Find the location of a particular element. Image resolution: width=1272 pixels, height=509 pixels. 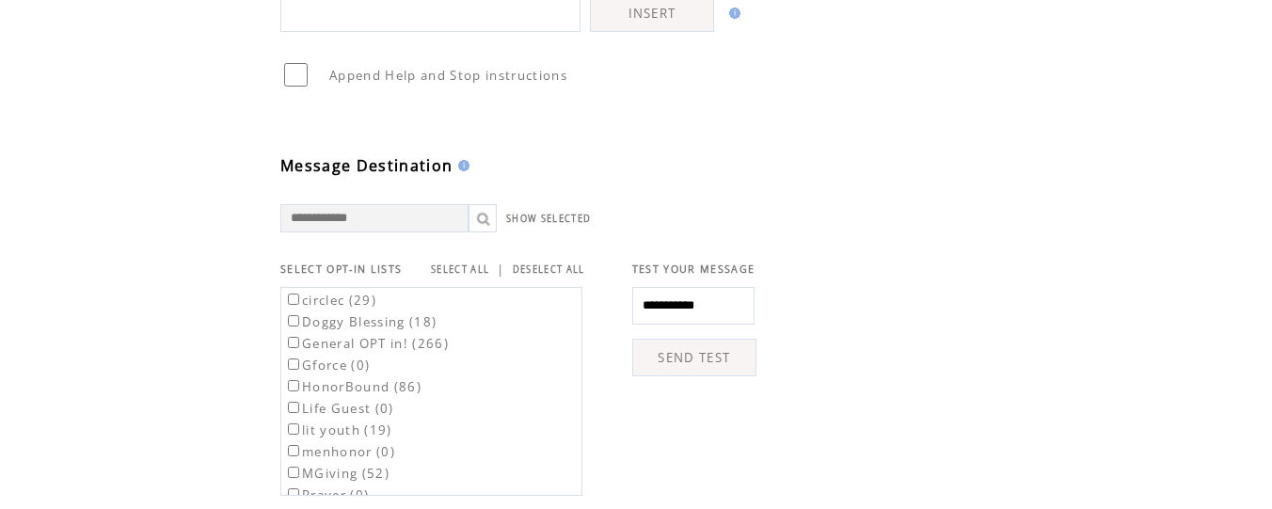

label: lit youth (19) is located at coordinates (338, 430).